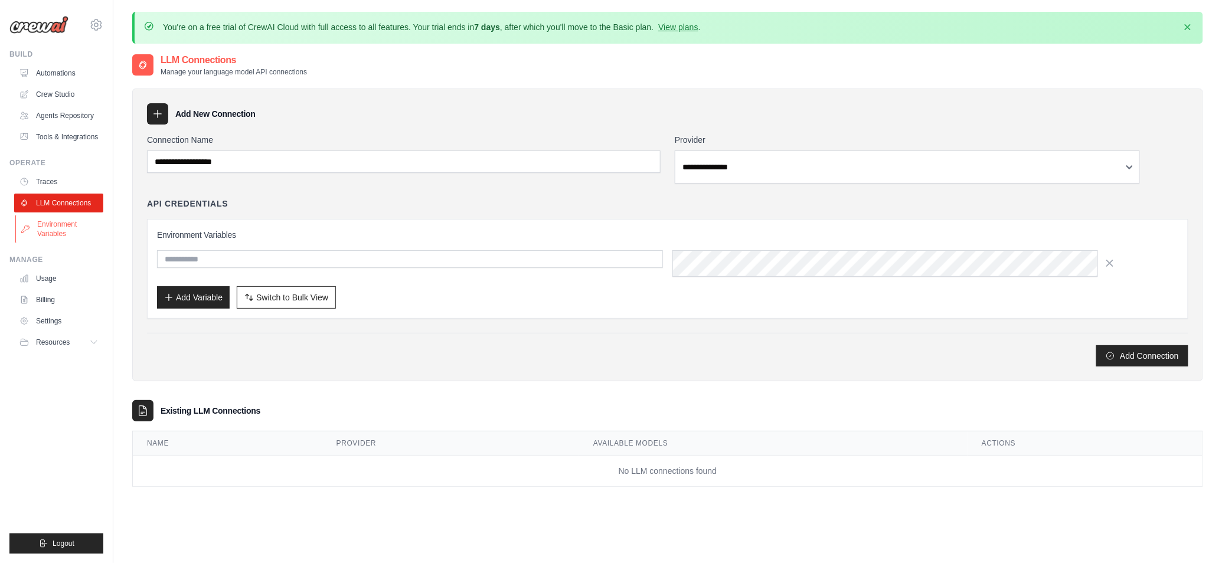  I want to click on p: Manage your language model API connections, so click(234, 72).